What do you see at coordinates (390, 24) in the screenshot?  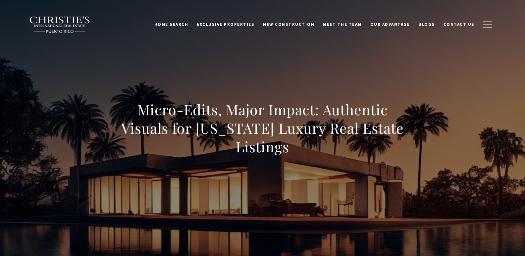 I see `a: Our Advantage` at bounding box center [390, 24].